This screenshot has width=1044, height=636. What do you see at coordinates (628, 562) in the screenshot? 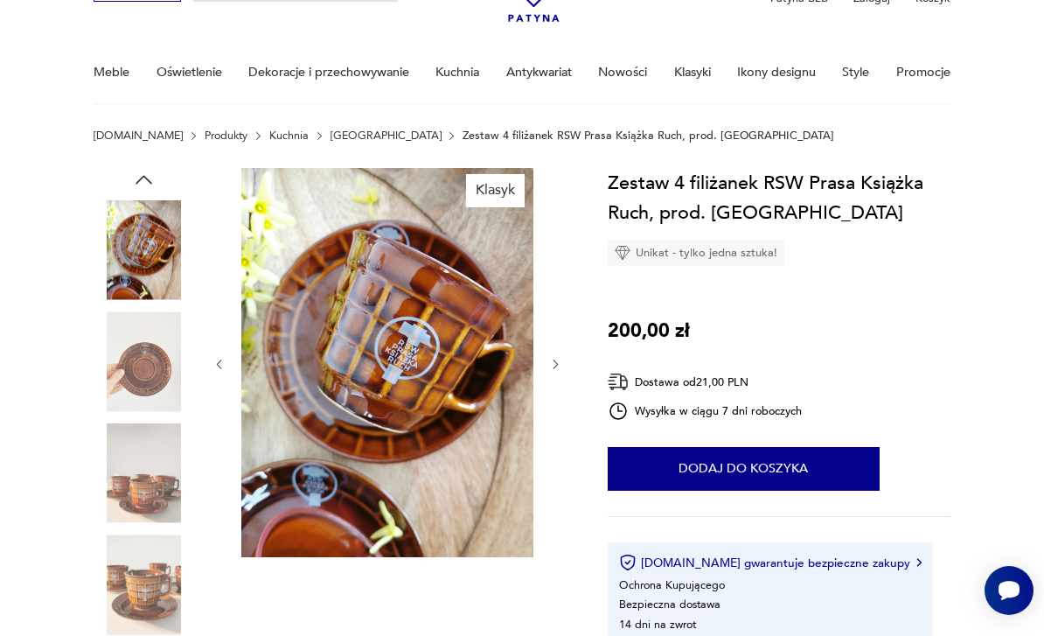
I see `img: Ikona certyfikatu` at bounding box center [628, 562].